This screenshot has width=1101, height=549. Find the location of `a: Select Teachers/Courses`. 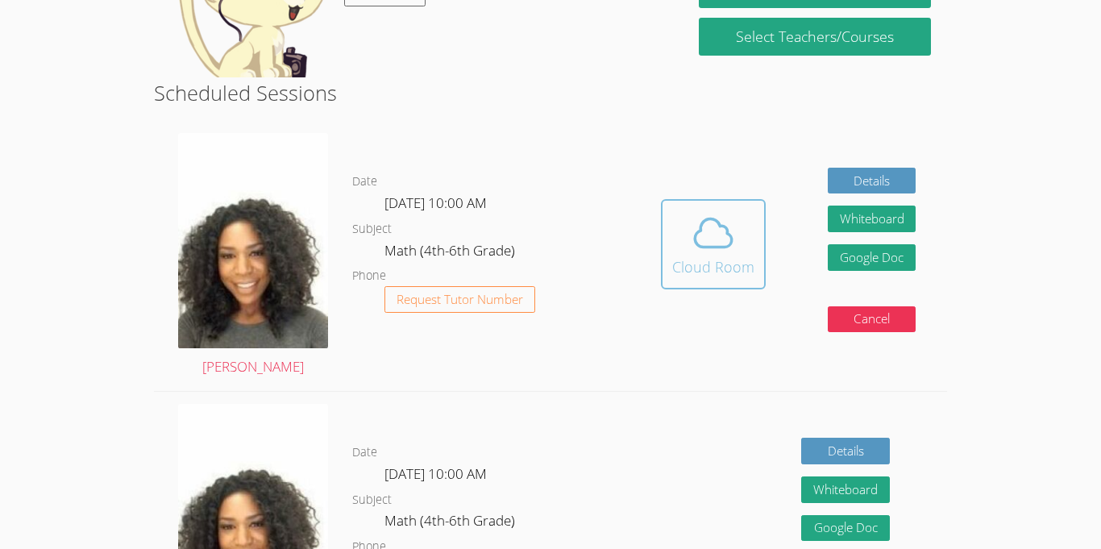

a: Select Teachers/Courses is located at coordinates (815, 36).